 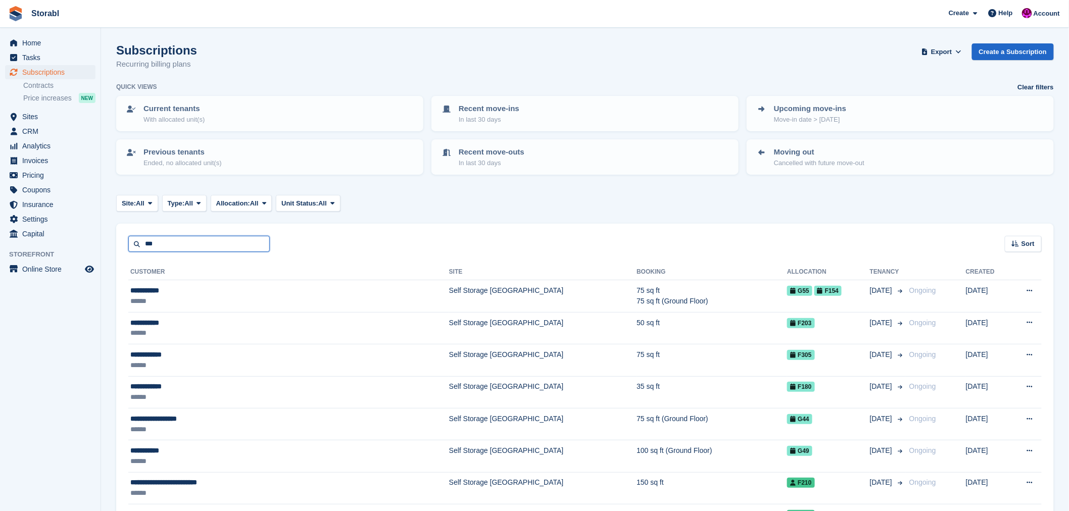 I want to click on a: Moving out Cancelled with future move-out, so click(x=900, y=157).